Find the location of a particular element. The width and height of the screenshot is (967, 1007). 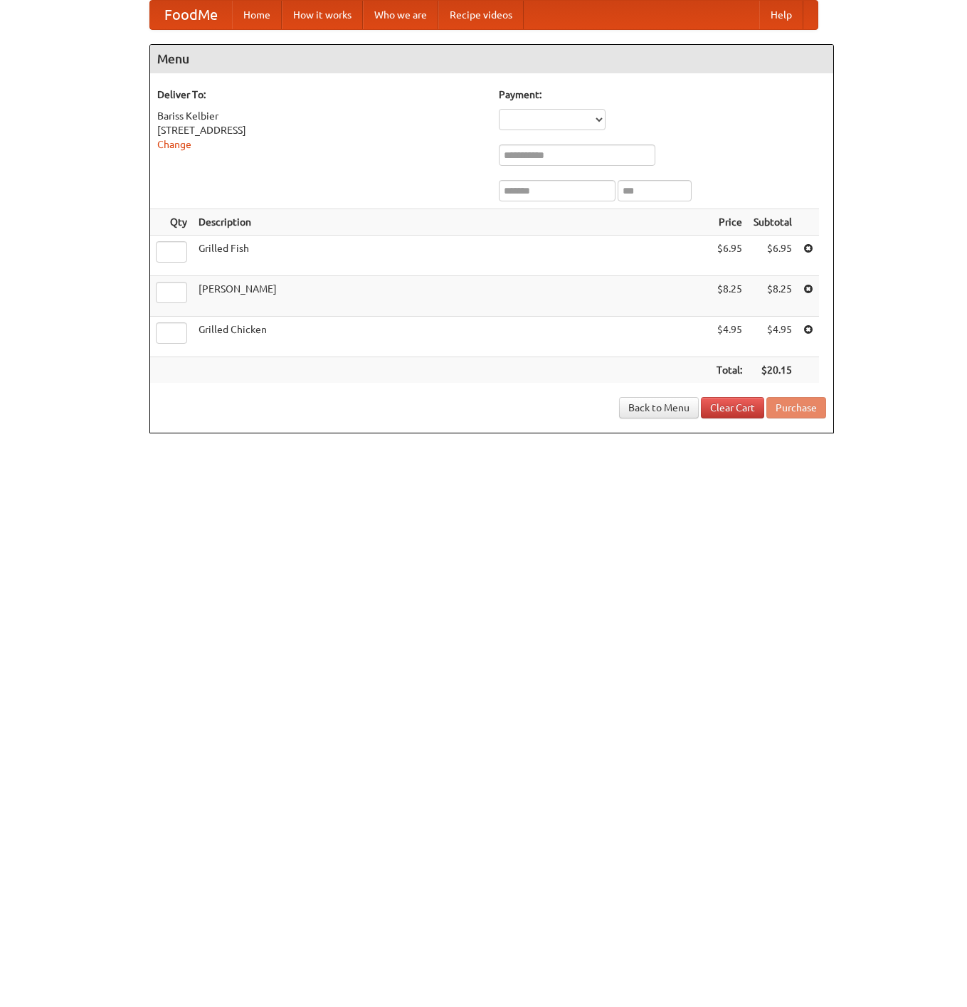

a: Back to Menu is located at coordinates (659, 408).